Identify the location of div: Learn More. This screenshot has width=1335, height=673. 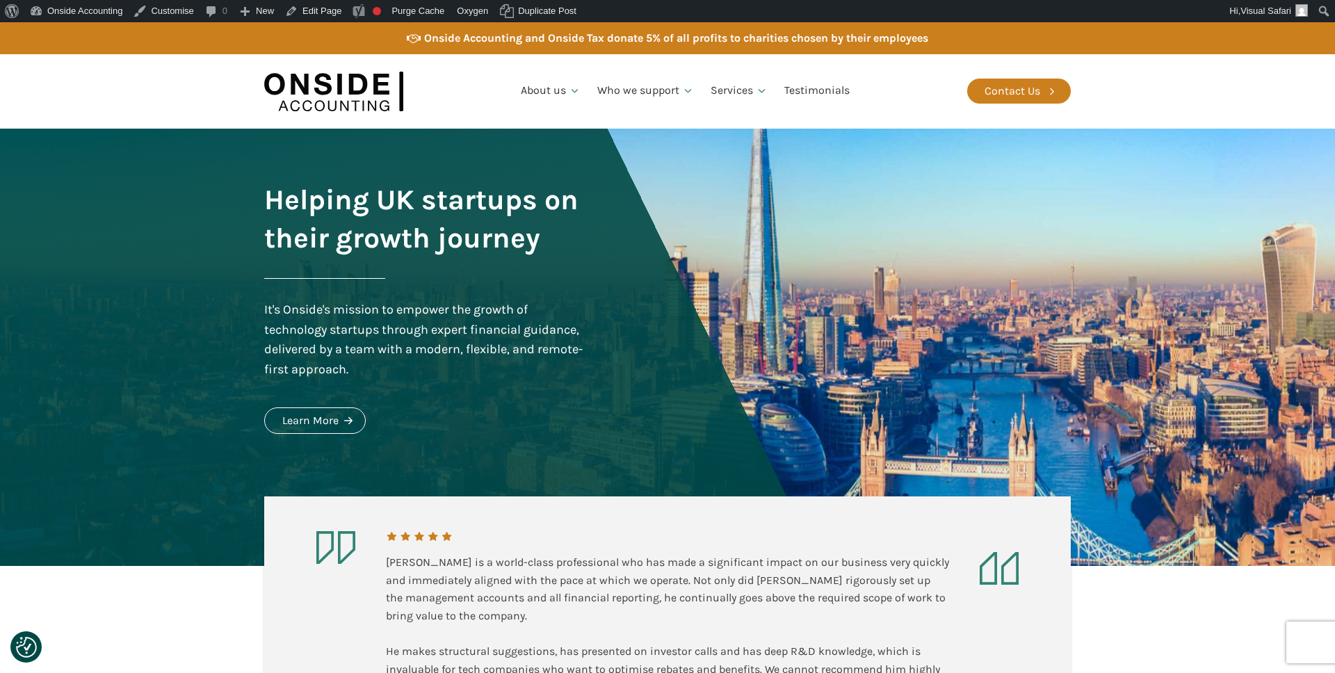
(310, 421).